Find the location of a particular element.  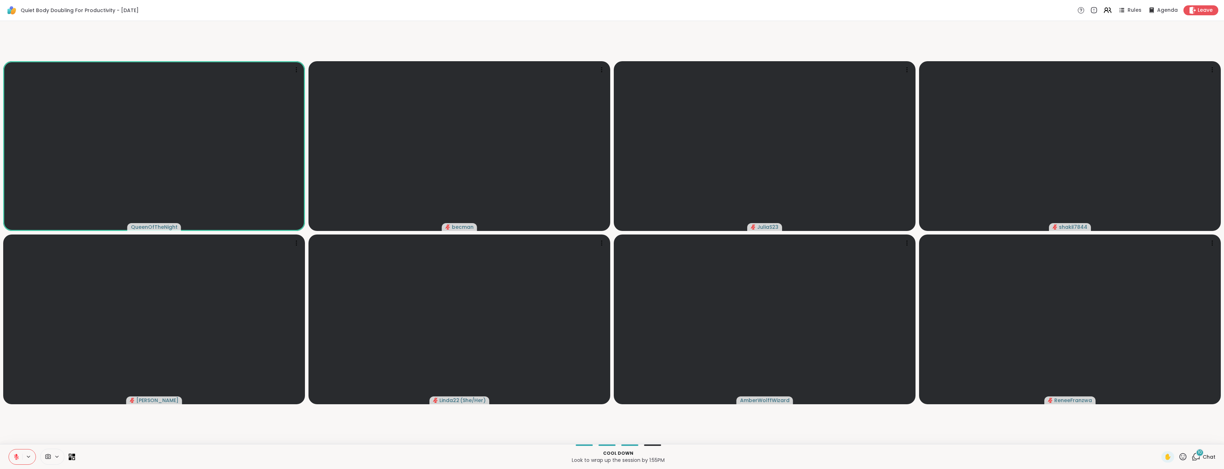

span: ReneeFranzwa is located at coordinates (1073, 400).